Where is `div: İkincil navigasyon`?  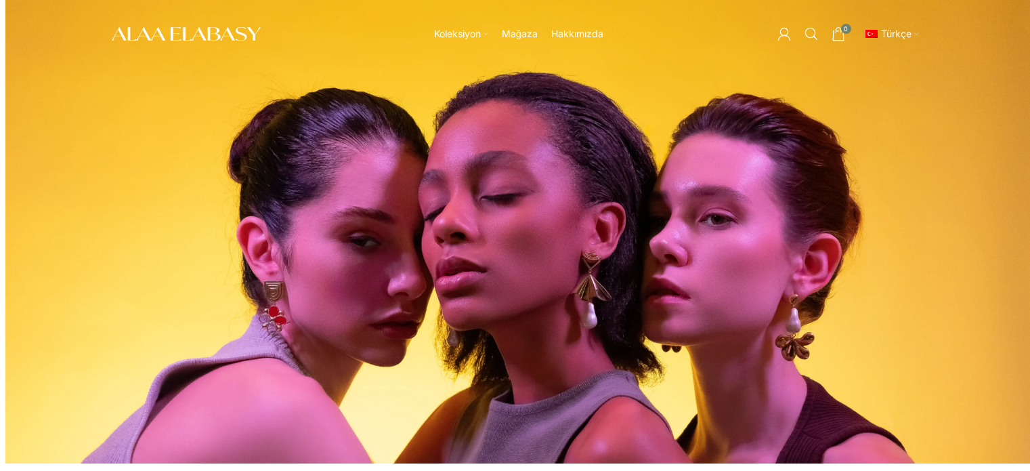
div: İkincil navigasyon is located at coordinates (891, 34).